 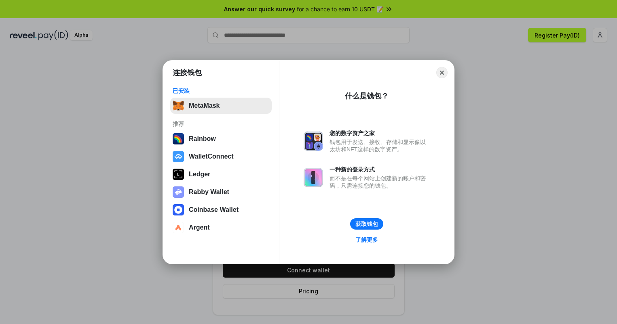 What do you see at coordinates (221, 157) in the screenshot?
I see `button: WalletConnect` at bounding box center [221, 157].